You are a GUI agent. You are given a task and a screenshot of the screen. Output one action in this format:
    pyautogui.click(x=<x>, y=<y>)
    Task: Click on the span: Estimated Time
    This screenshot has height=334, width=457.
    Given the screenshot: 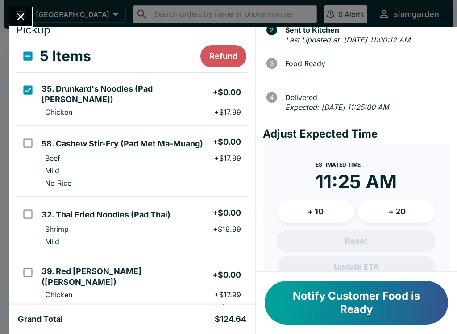 What is the action you would take?
    pyautogui.click(x=338, y=164)
    